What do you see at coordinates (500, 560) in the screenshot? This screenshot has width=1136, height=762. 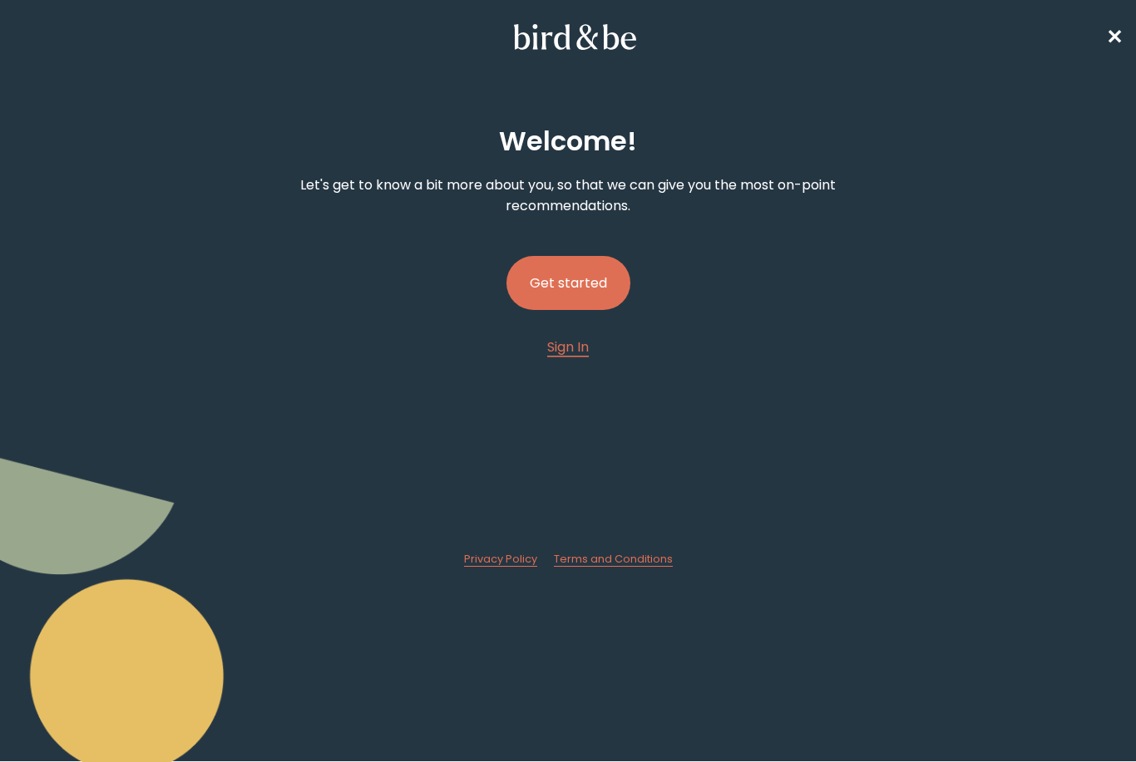 I see `a: Privacy Policy` at bounding box center [500, 560].